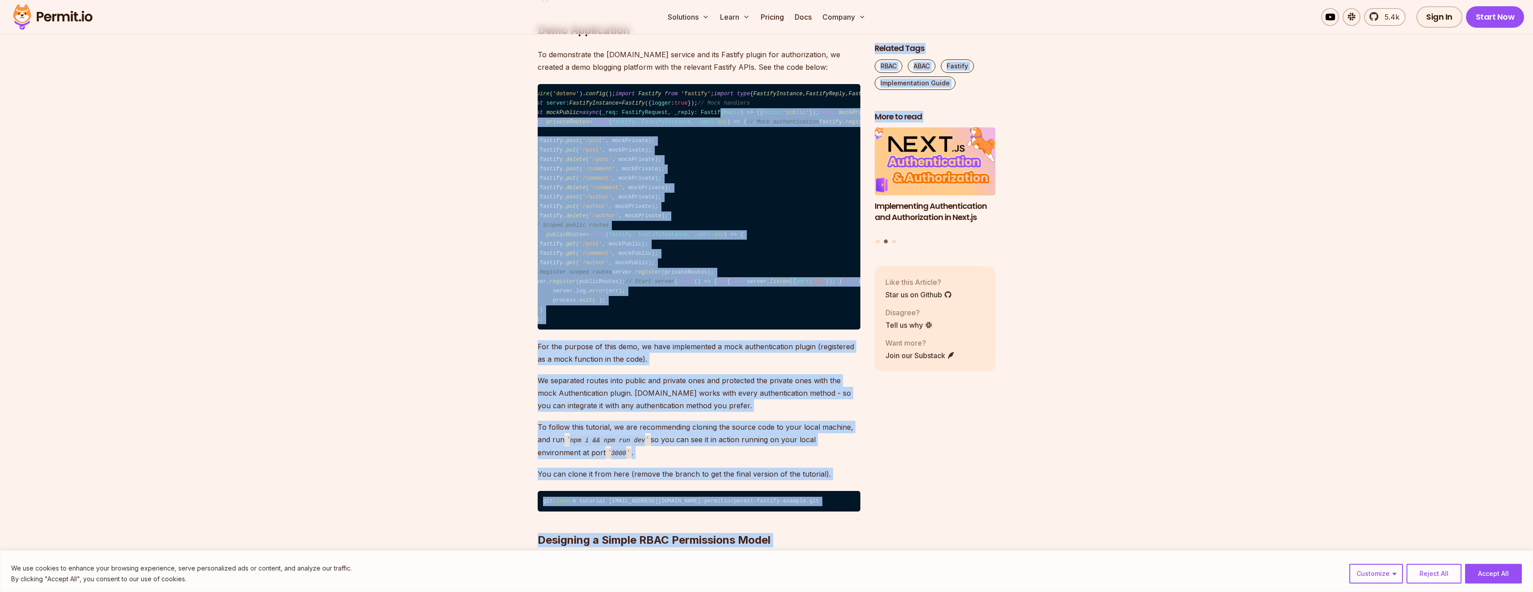 This screenshot has height=592, width=1533. What do you see at coordinates (802, 282) in the screenshot?
I see `span: port` at bounding box center [802, 282].